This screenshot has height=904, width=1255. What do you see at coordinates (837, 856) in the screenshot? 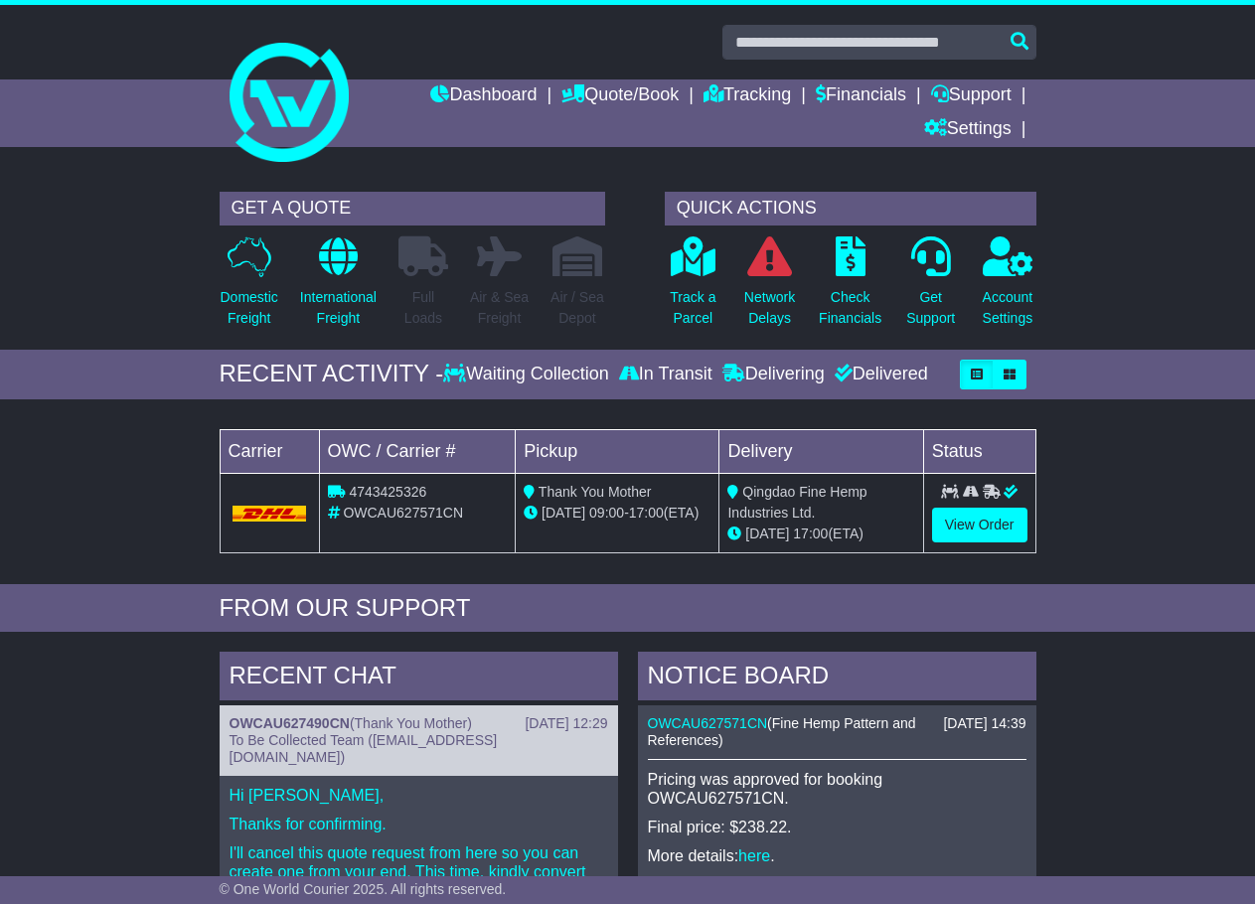
I see `p: More details: .` at bounding box center [837, 856].